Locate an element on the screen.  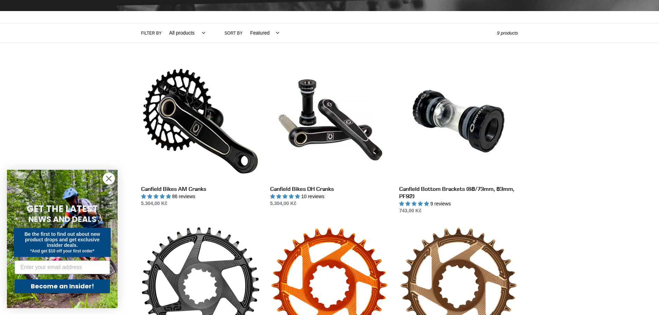
span: Be the first to find out about new product drops and get exclusive insider deals. is located at coordinates (62, 240).